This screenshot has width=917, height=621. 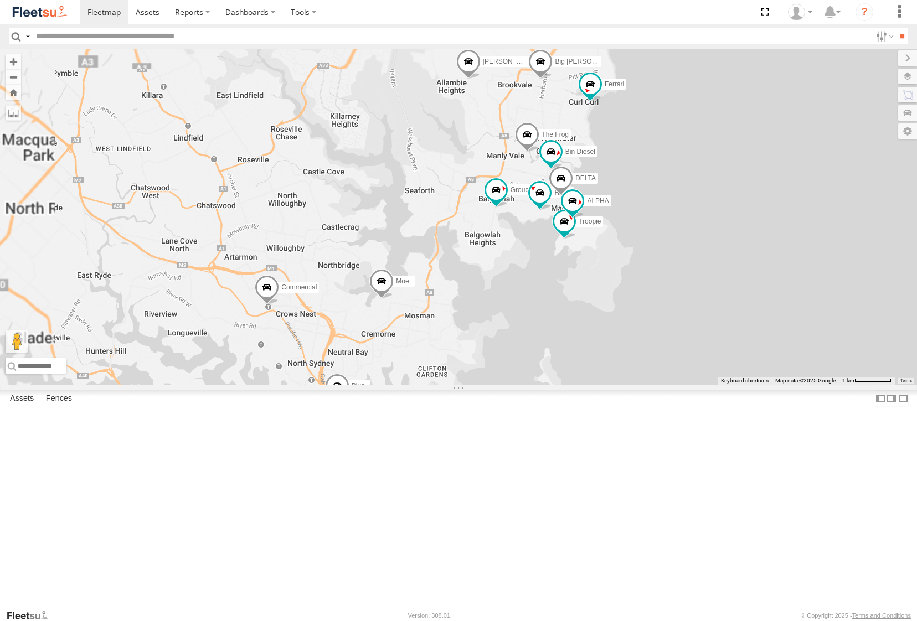 What do you see at coordinates (13, 92) in the screenshot?
I see `button: Zoom Home` at bounding box center [13, 92].